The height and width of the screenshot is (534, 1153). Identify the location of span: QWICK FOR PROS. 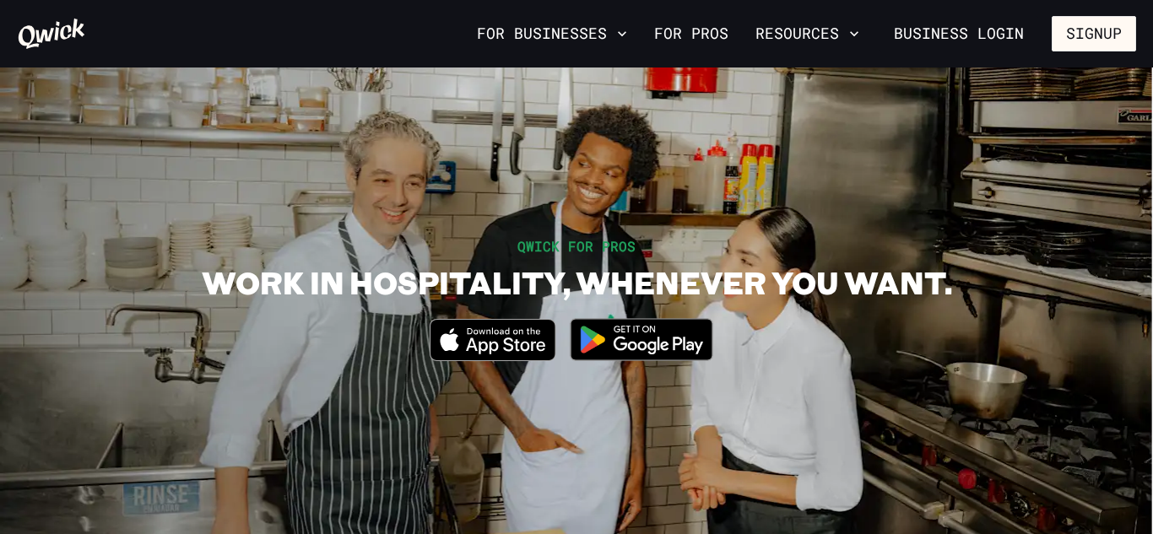
(577, 246).